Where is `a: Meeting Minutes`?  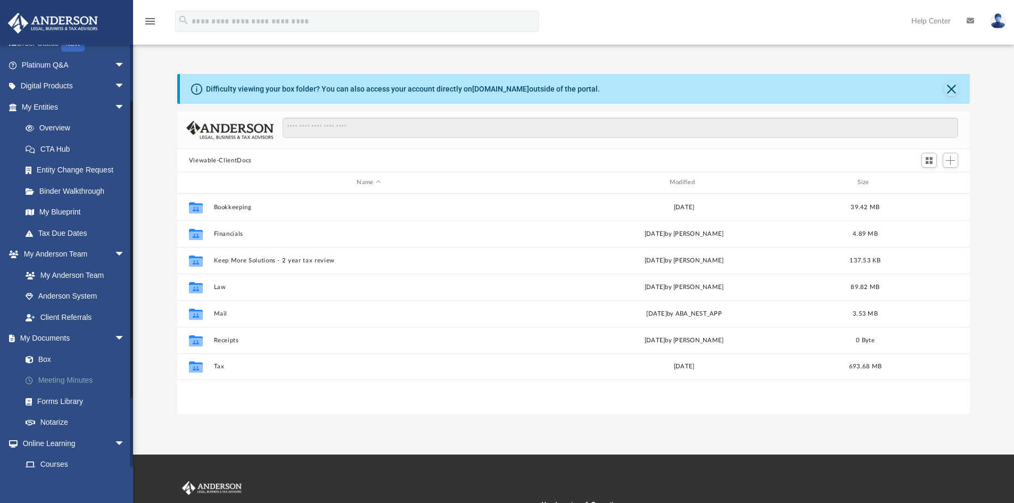 a: Meeting Minutes is located at coordinates (78, 380).